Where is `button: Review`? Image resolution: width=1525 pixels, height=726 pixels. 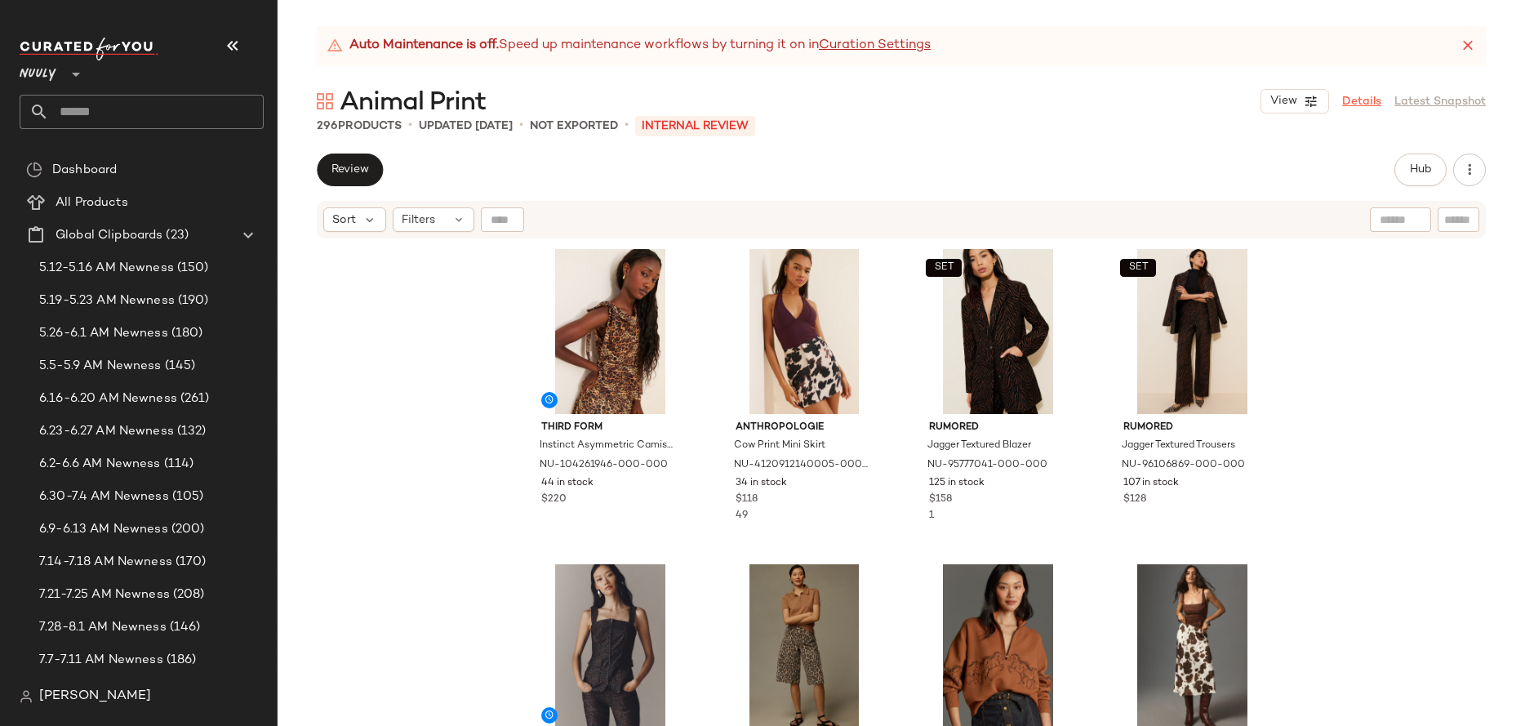 button: Review is located at coordinates (349, 170).